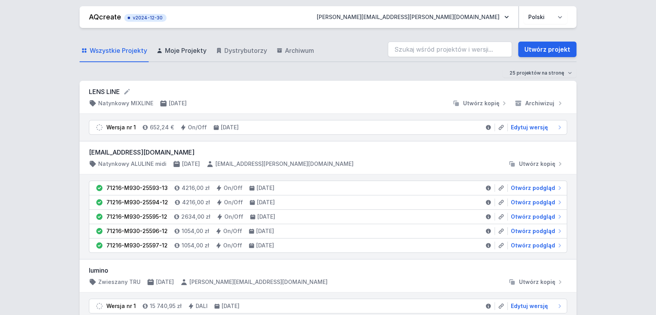 Image resolution: width=656 pixels, height=315 pixels. Describe the element at coordinates (450, 49) in the screenshot. I see `input: Szukaj wśród projektów i wersji...` at that location.